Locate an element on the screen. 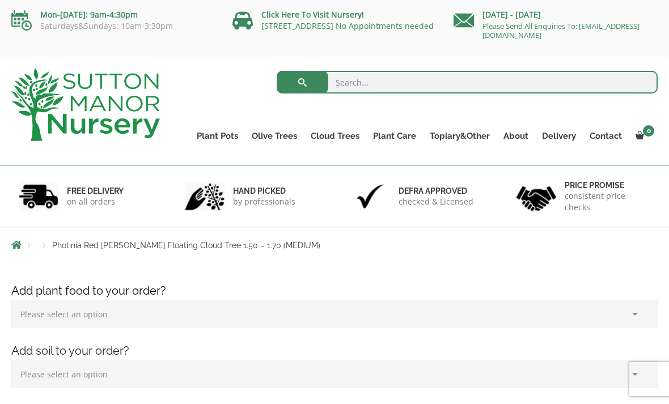  a: 0 is located at coordinates (642, 136).